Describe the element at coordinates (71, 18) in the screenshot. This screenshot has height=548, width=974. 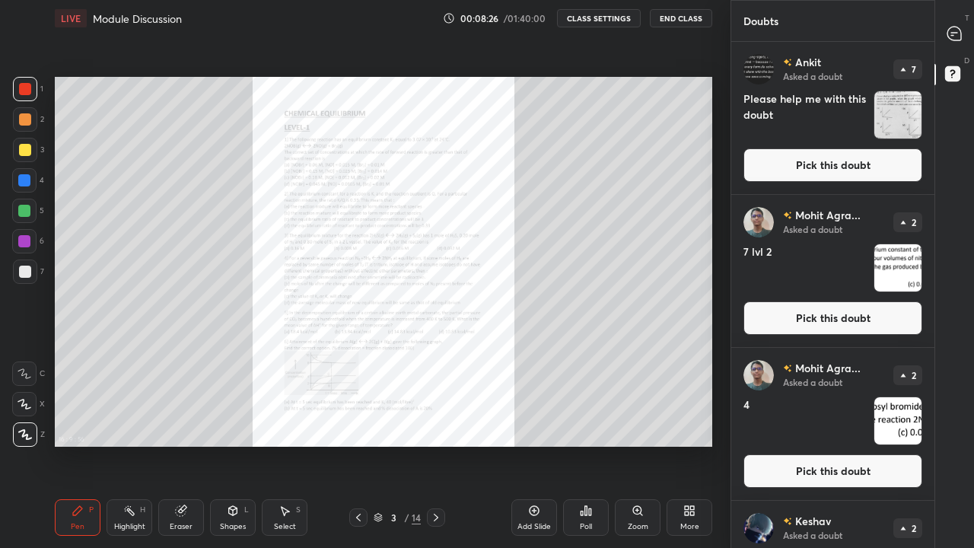
I see `div: LIVE` at that location.